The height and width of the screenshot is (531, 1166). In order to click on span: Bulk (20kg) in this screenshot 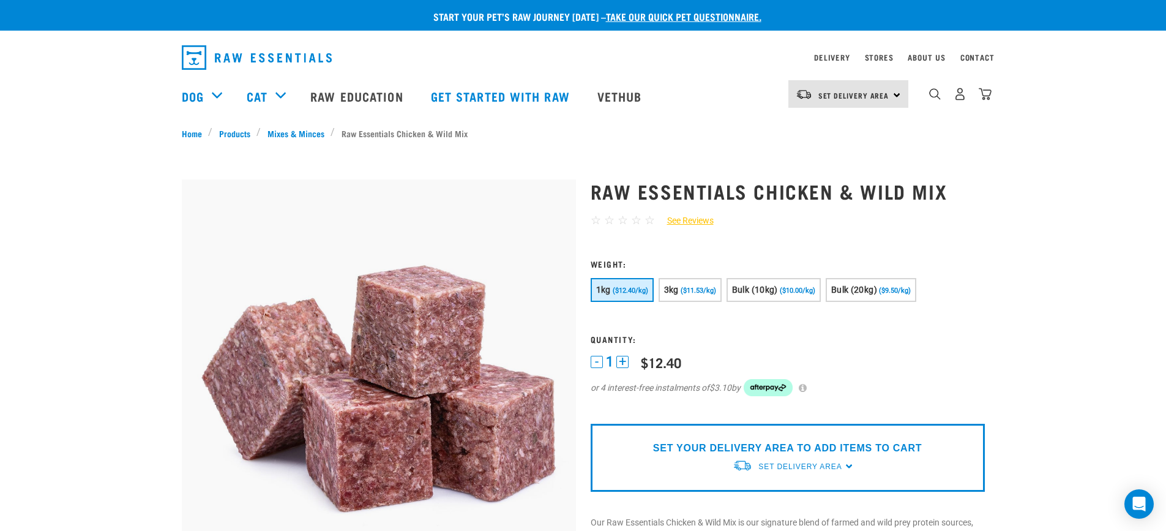, I will do `click(854, 289)`.